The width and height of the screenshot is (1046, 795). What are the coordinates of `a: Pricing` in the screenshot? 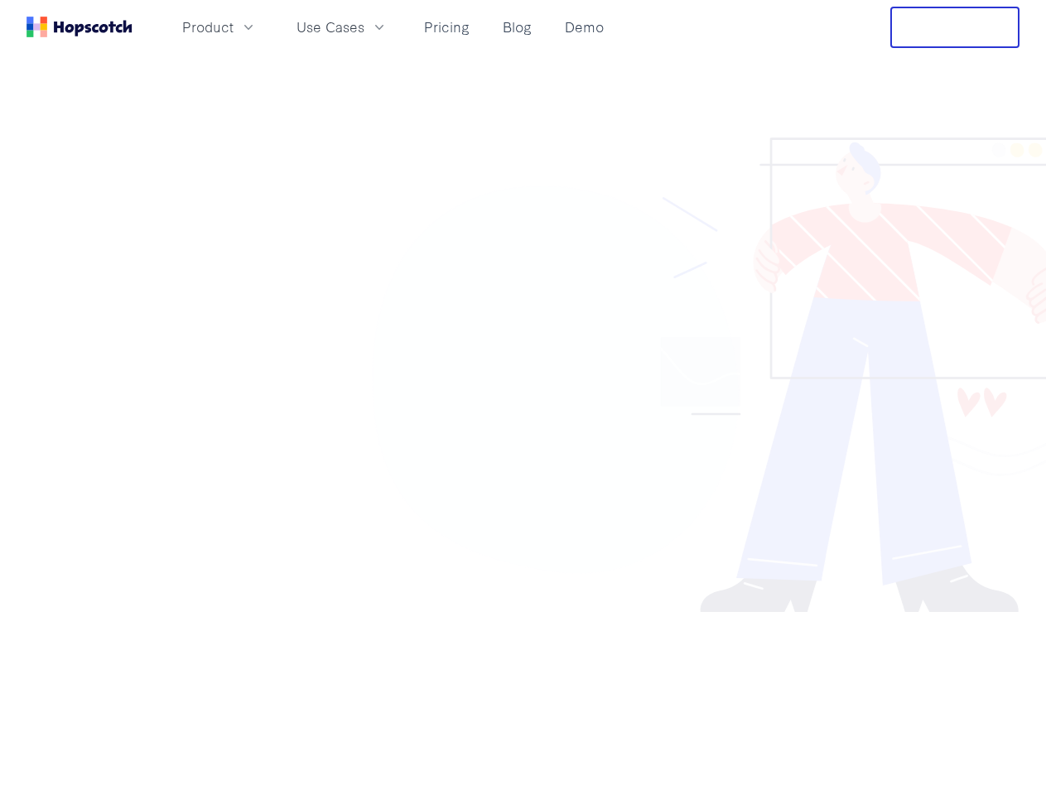 It's located at (446, 26).